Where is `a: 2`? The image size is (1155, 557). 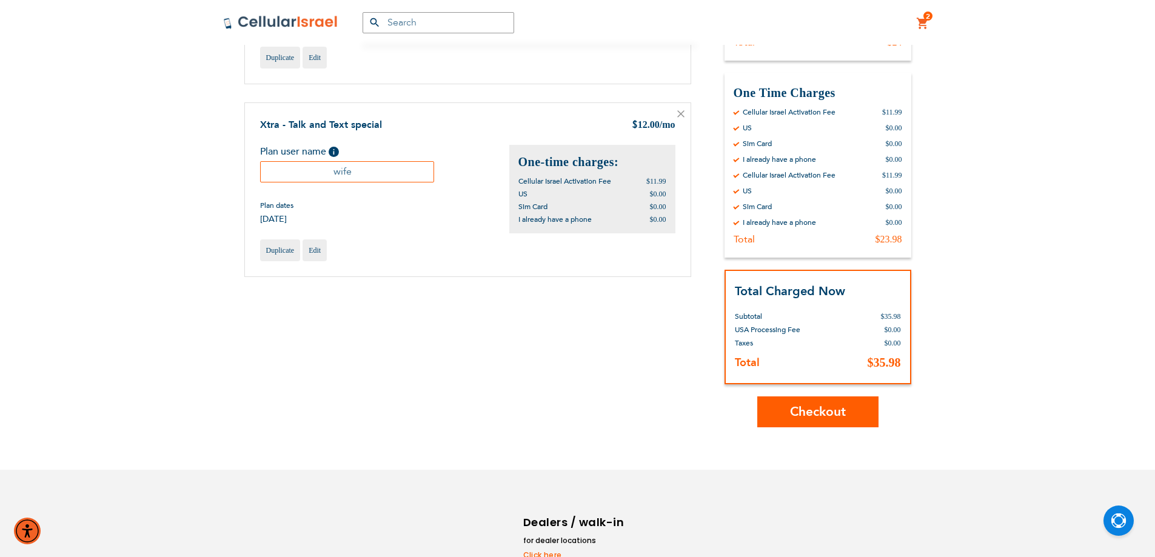
a: 2 is located at coordinates (923, 24).